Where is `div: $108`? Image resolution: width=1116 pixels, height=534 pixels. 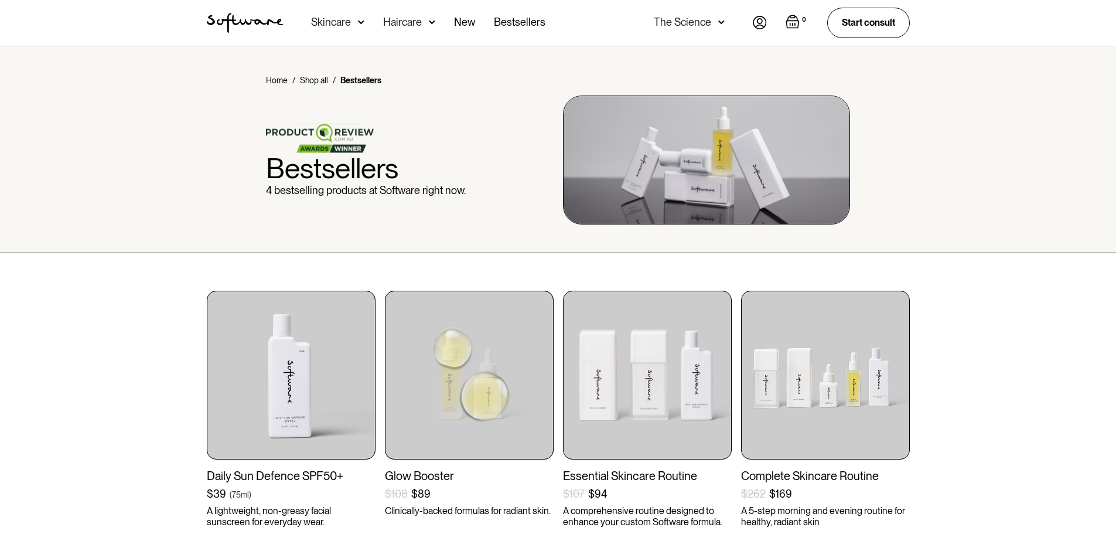
div: $108 is located at coordinates (396, 494).